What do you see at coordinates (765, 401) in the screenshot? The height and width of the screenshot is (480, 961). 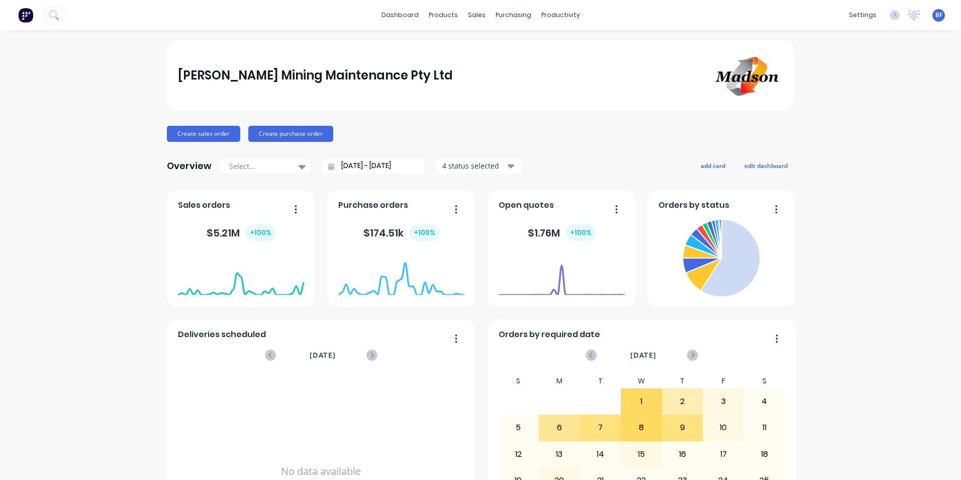 I see `div: 4` at bounding box center [765, 401].